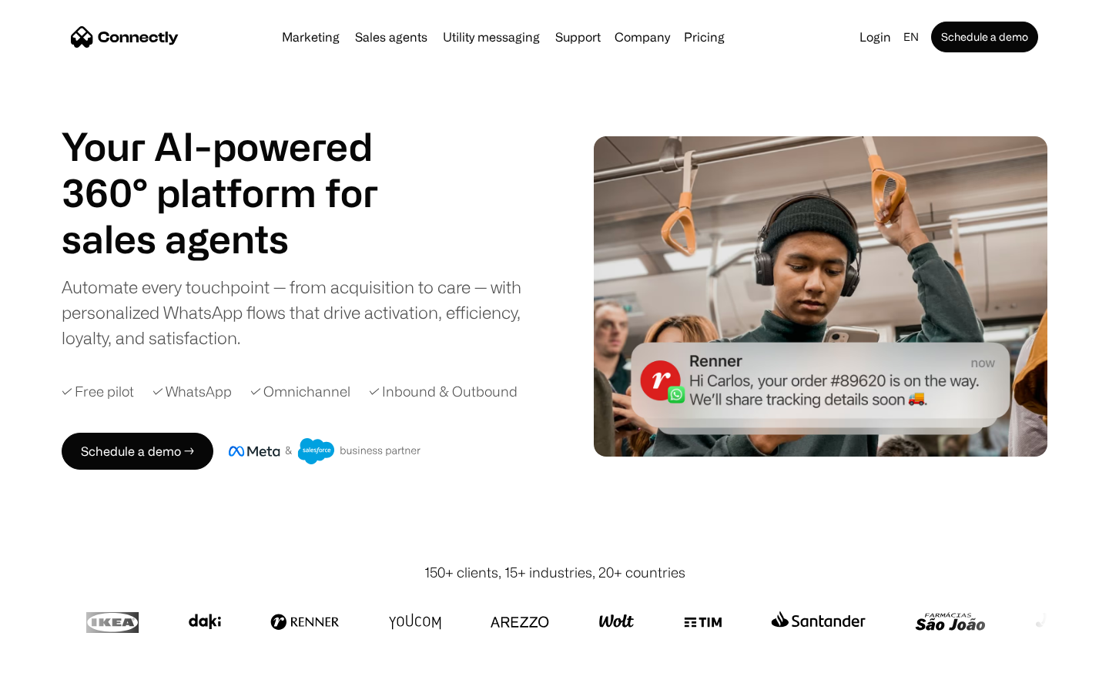 This screenshot has width=1109, height=693. What do you see at coordinates (239, 239) in the screenshot?
I see `h1: sales agents` at bounding box center [239, 239].